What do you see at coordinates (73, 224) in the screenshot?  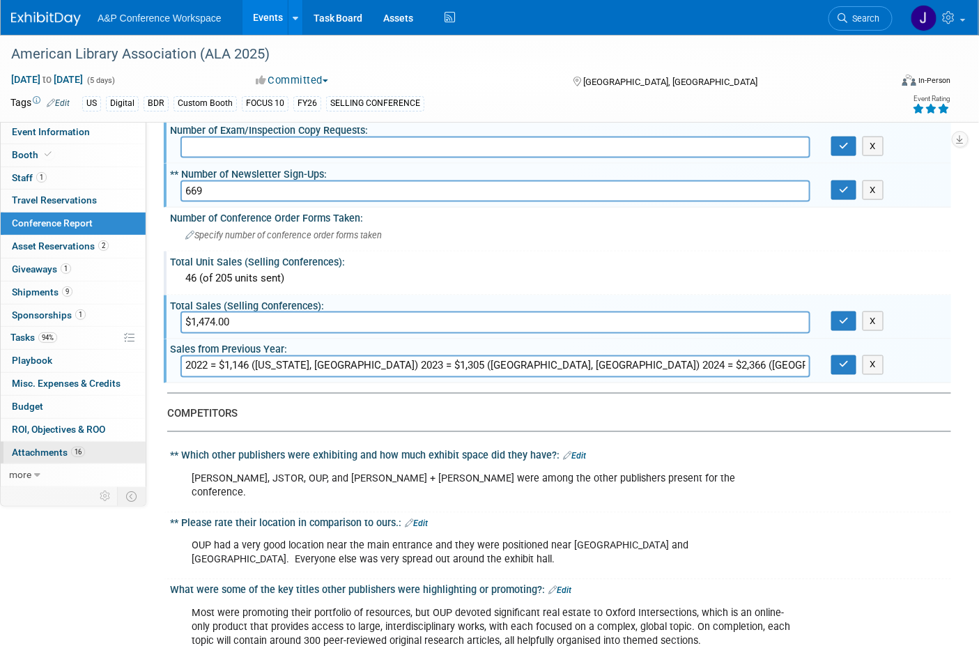 I see `a: Conference Report` at bounding box center [73, 224].